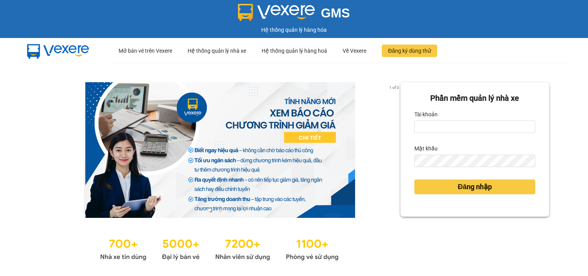  What do you see at coordinates (475, 187) in the screenshot?
I see `button: Đăng nhập` at bounding box center [475, 187].